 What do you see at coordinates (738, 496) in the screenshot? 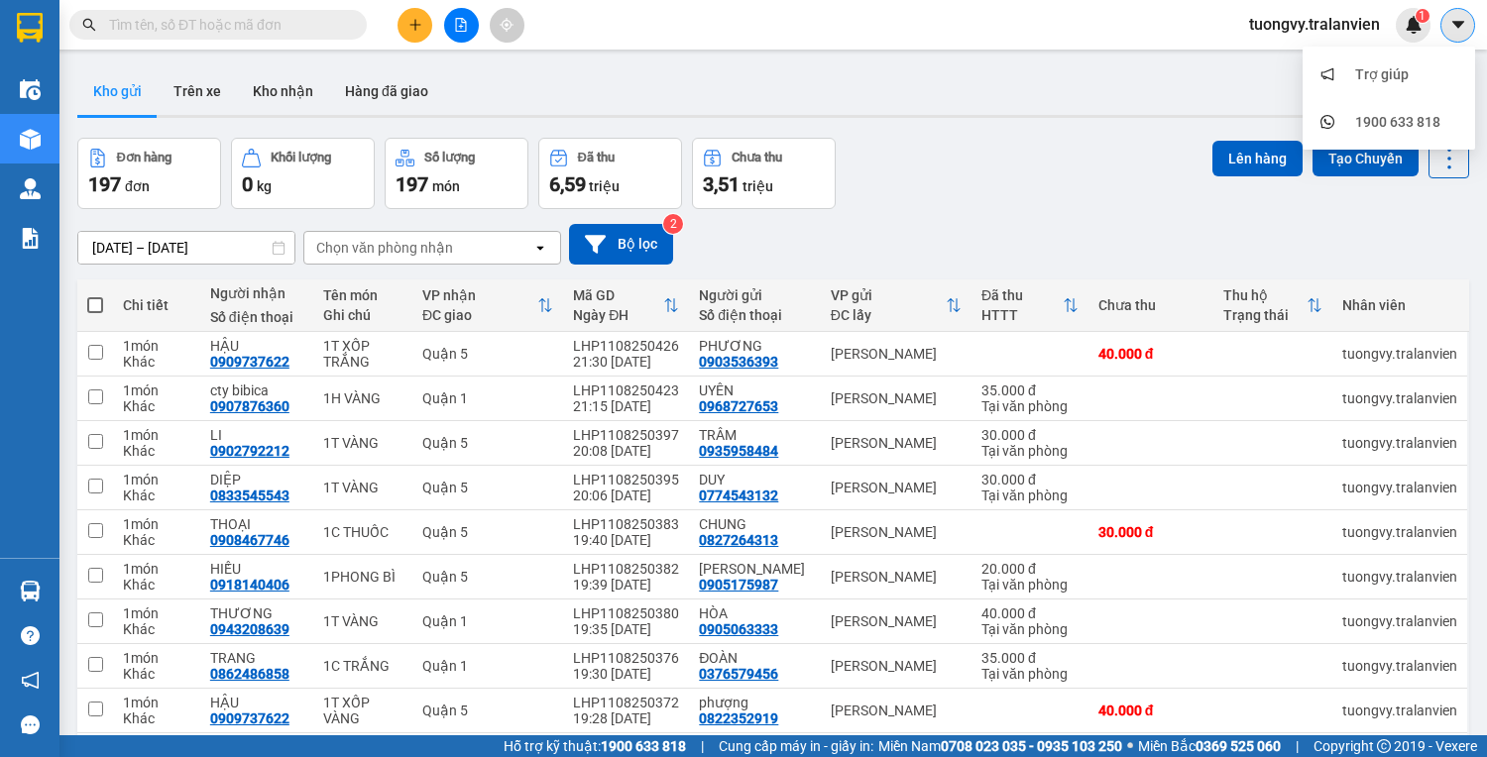
I see `div: 0774543132` at bounding box center [738, 496].